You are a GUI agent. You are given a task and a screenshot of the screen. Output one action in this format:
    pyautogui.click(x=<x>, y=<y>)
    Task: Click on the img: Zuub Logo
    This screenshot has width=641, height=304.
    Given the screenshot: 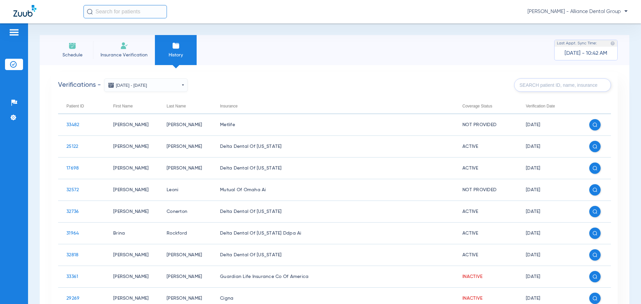 What is the action you would take?
    pyautogui.click(x=25, y=11)
    